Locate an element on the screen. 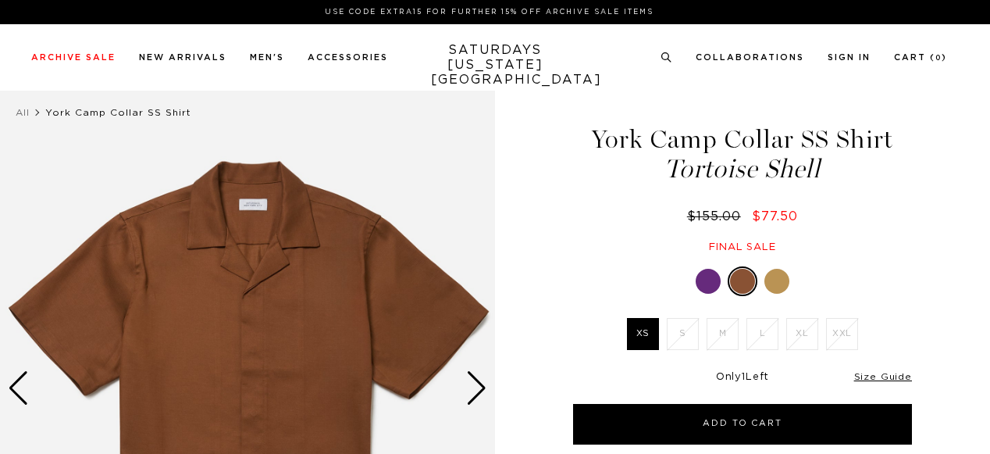 The width and height of the screenshot is (990, 454). a: Sign In is located at coordinates (849, 57).